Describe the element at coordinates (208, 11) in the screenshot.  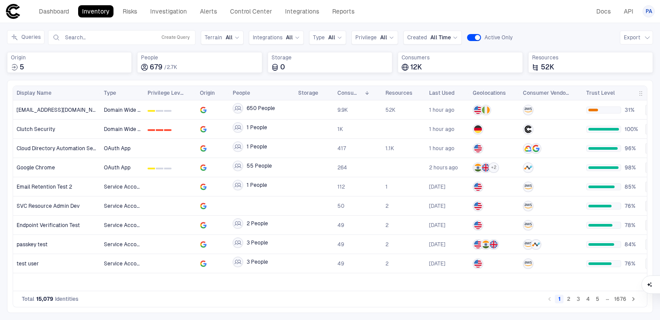
I see `a: Alerts` at that location.